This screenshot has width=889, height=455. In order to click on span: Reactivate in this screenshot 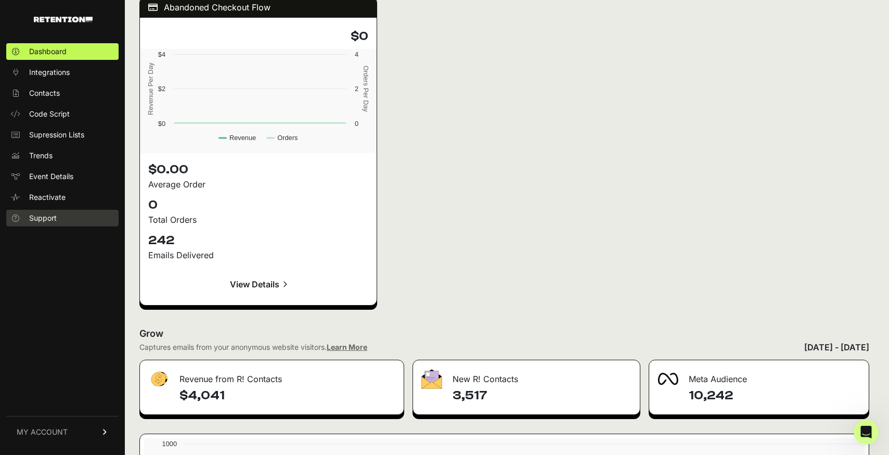, I will do `click(47, 197)`.